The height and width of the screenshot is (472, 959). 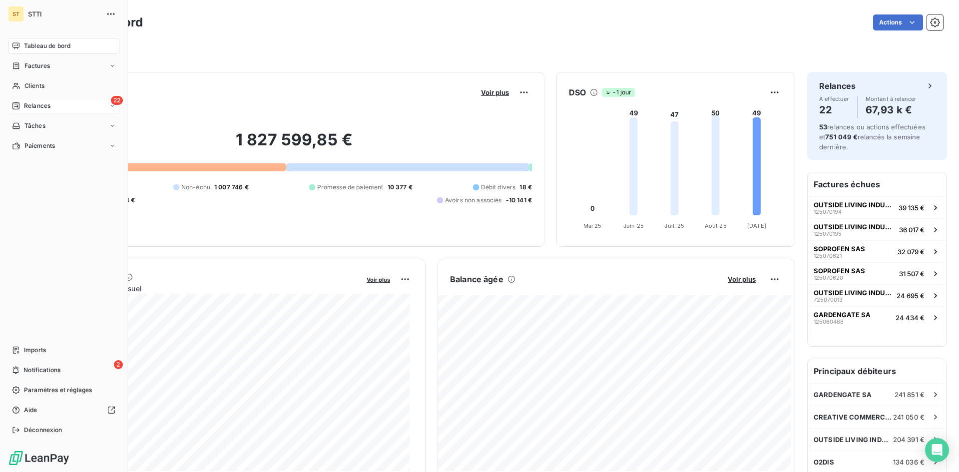 What do you see at coordinates (208, 288) in the screenshot?
I see `span: Chiffre d'affaires mensuel` at bounding box center [208, 288].